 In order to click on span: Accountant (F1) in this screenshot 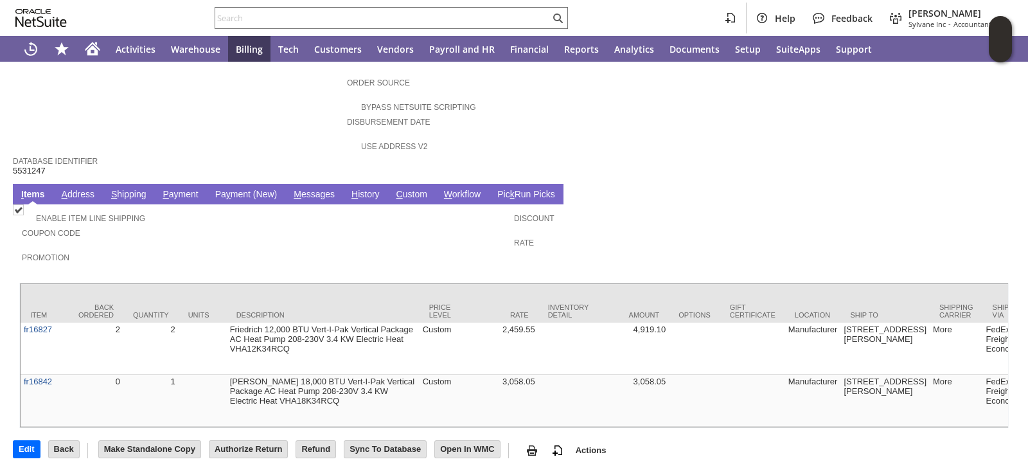, I will do `click(979, 24)`.